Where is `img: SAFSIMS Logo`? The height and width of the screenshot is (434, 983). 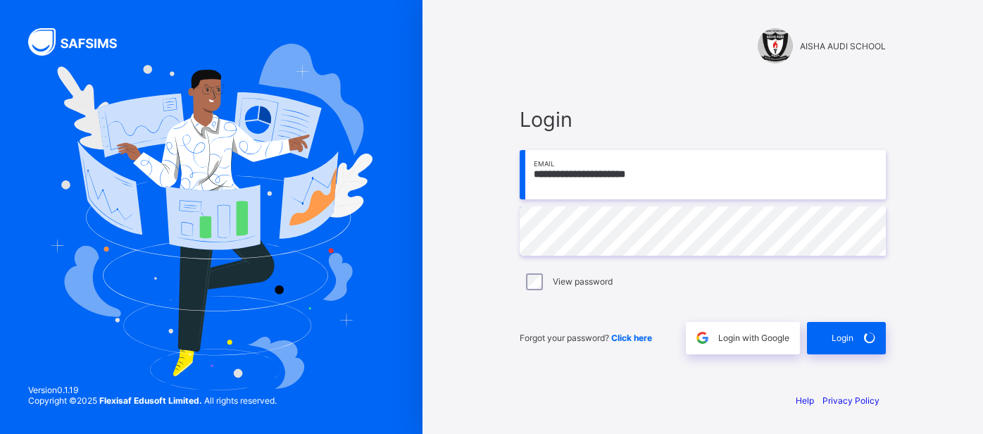 img: SAFSIMS Logo is located at coordinates (81, 42).